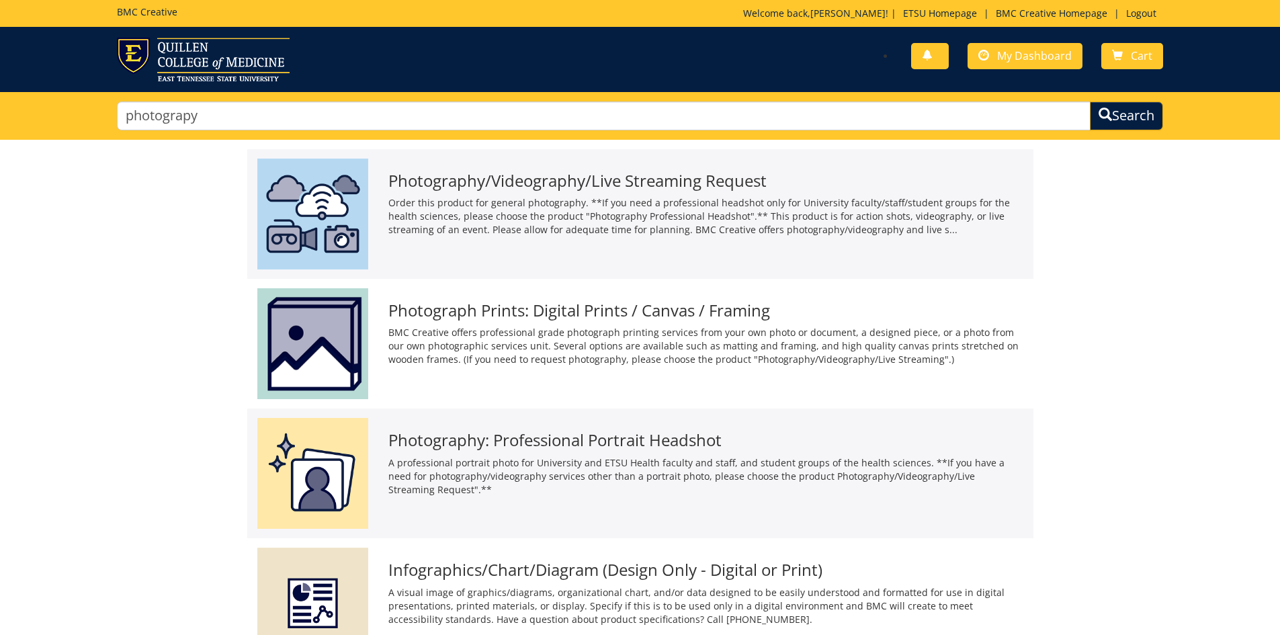 This screenshot has height=635, width=1280. I want to click on p: Welcome back, ! | | |, so click(952, 13).